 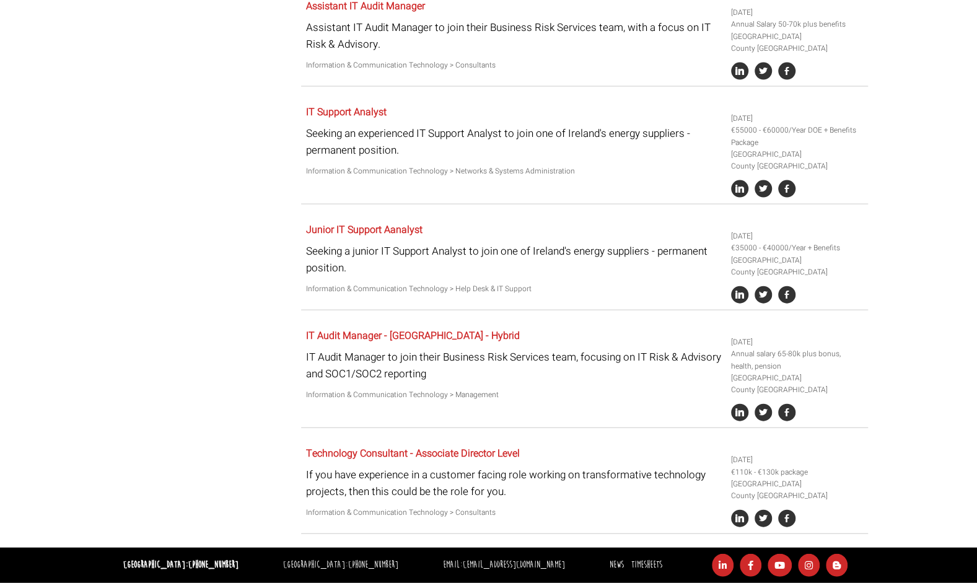 I want to click on p: Information & Communication Technology > Help Desk & IT Support, so click(x=513, y=289).